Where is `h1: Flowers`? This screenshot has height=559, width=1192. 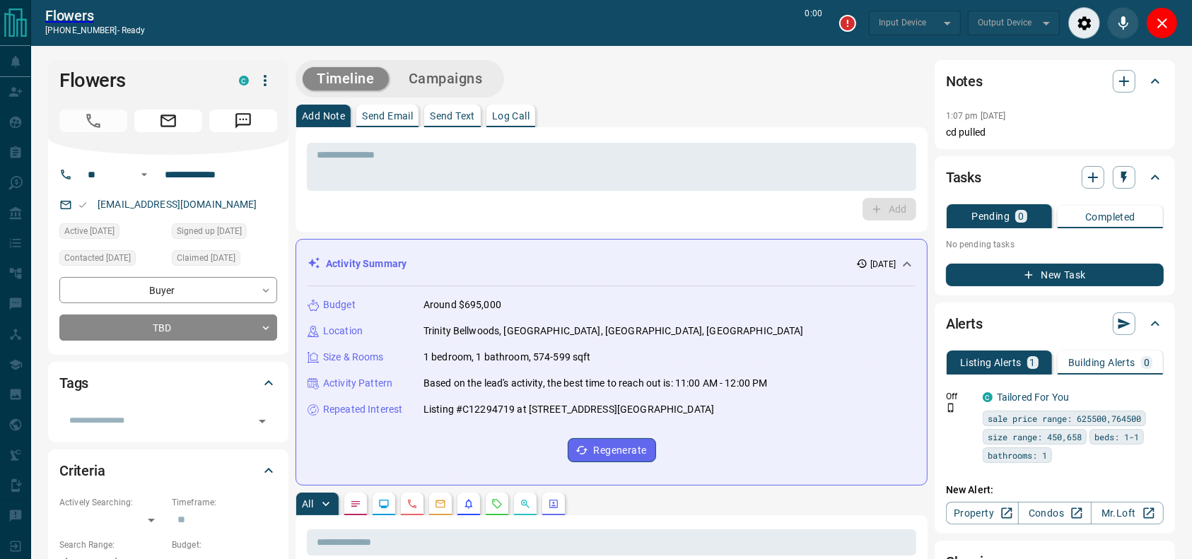
h1: Flowers is located at coordinates (139, 81).